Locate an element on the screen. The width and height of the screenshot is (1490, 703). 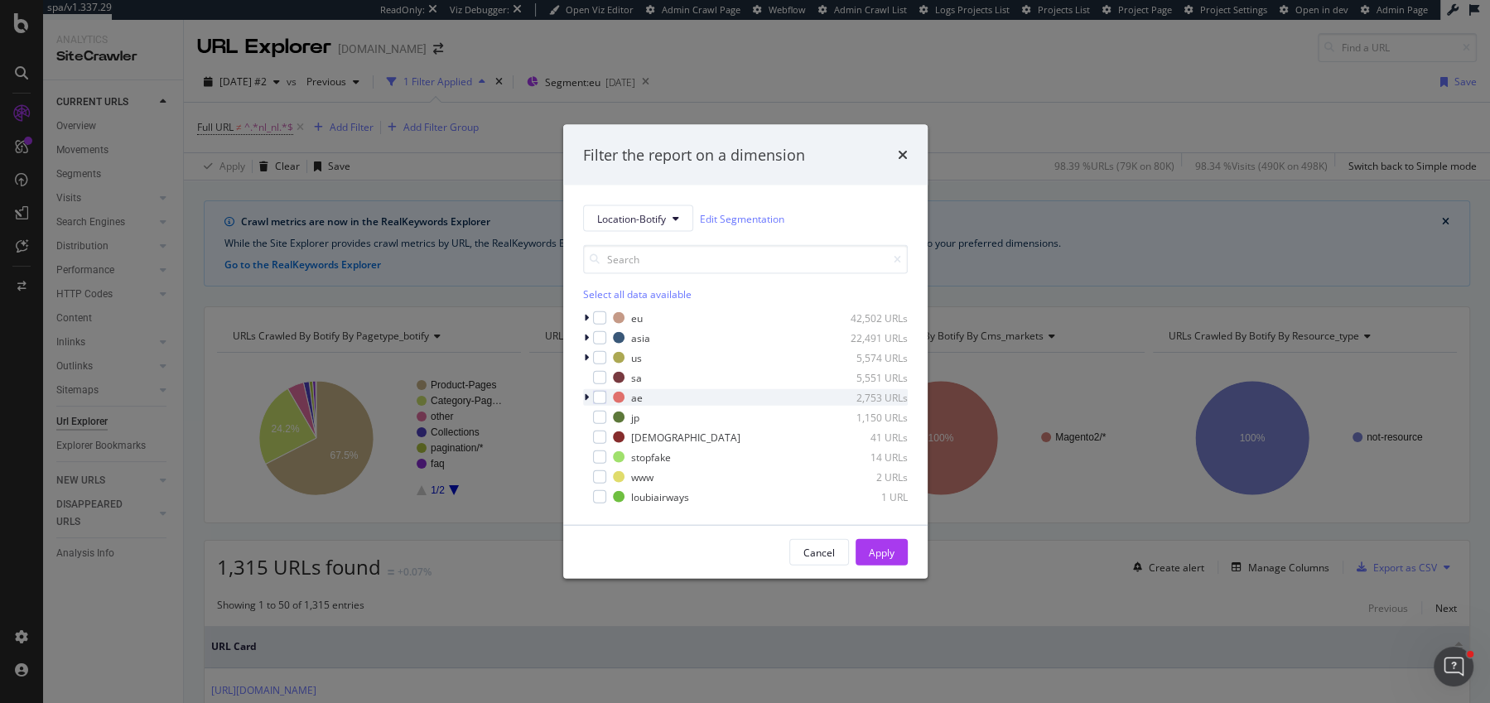
div: sa is located at coordinates (636, 377).